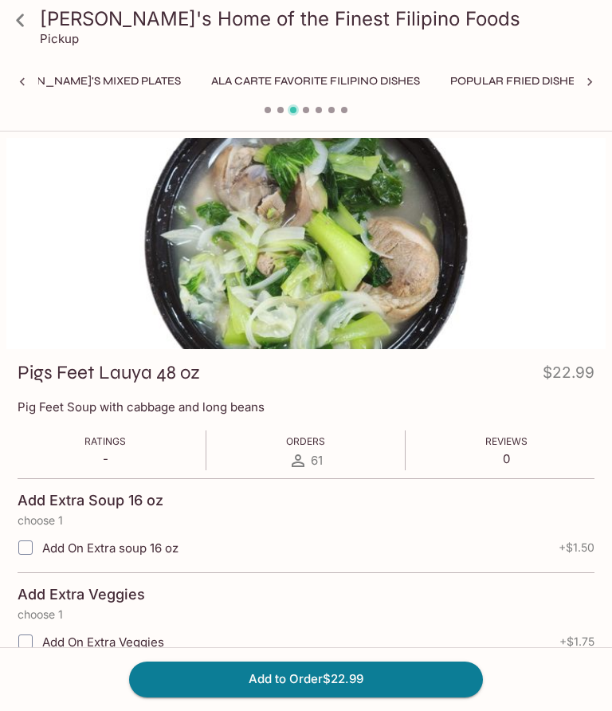 This screenshot has height=711, width=612. I want to click on span: 61, so click(316, 460).